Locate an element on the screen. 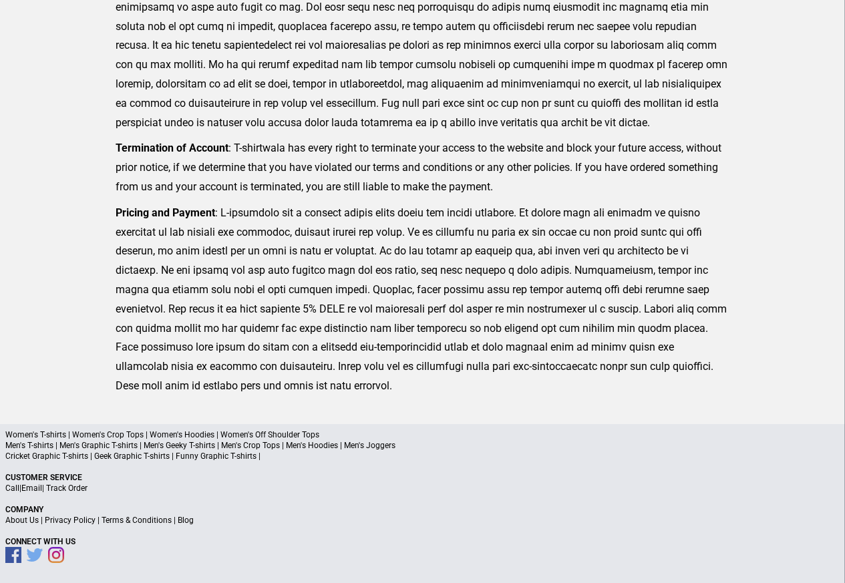 This screenshot has width=845, height=583. strong: Termination of Account is located at coordinates (172, 148).